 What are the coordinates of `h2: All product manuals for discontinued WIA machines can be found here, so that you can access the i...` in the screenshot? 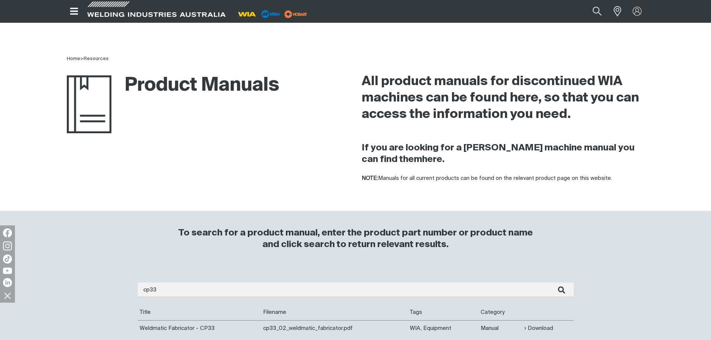 It's located at (503, 98).